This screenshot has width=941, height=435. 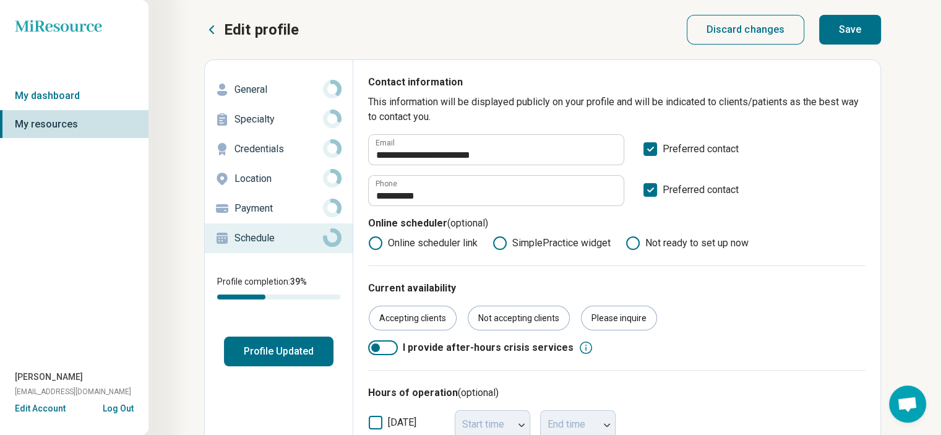 What do you see at coordinates (616, 288) in the screenshot?
I see `p: Current availability` at bounding box center [616, 288].